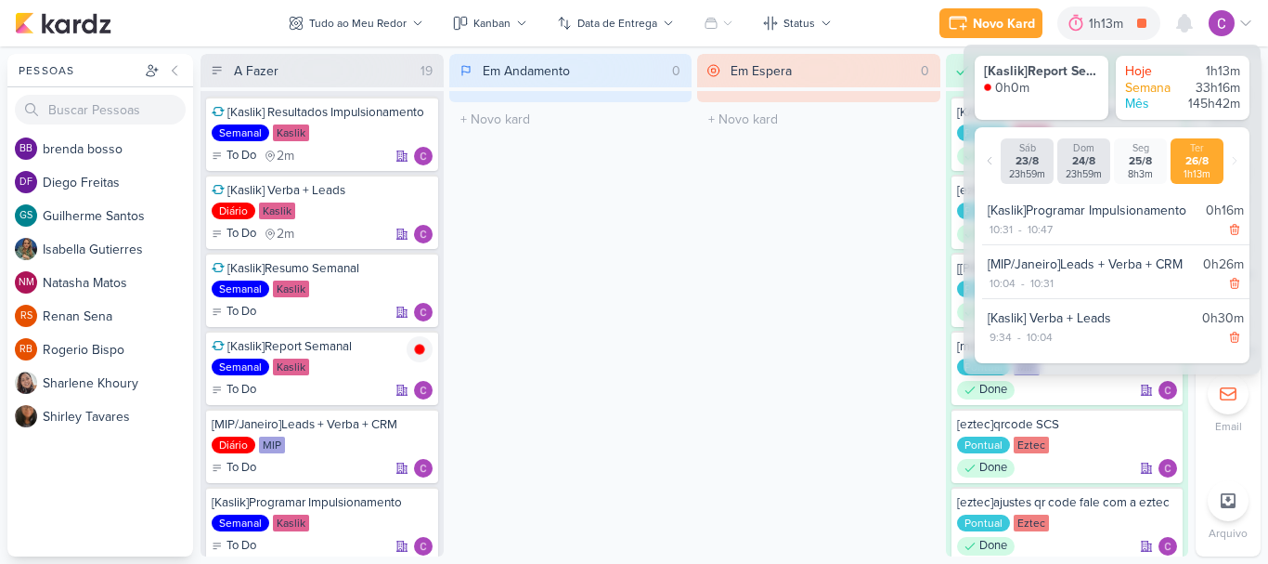 The width and height of the screenshot is (1268, 564). Describe the element at coordinates (285, 234) in the screenshot. I see `span: 2m` at that location.